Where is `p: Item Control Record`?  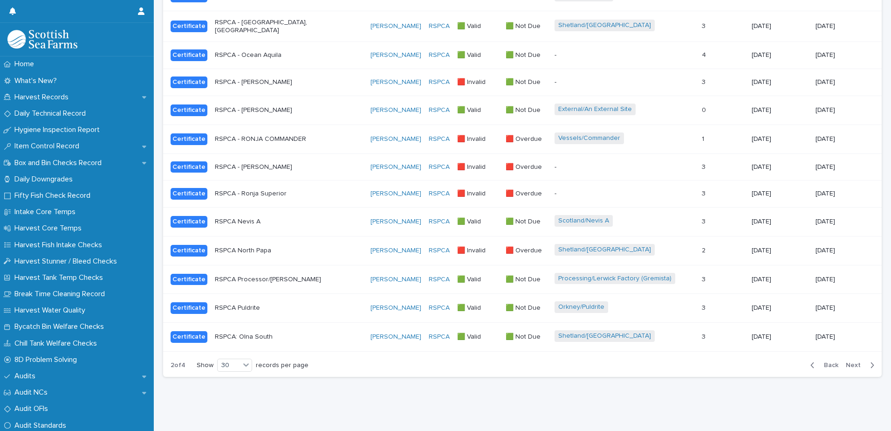 p: Item Control Record is located at coordinates (48, 146).